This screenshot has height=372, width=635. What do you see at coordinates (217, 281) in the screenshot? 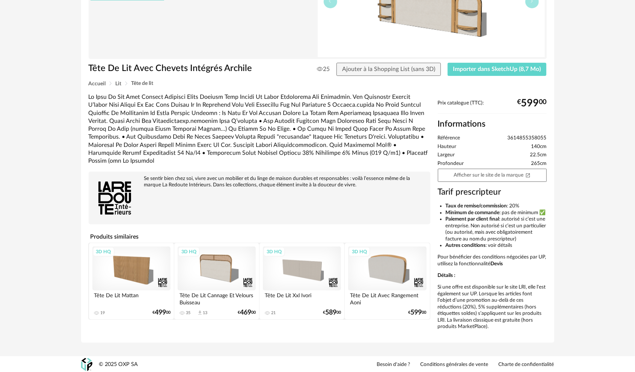
I see `a: 3D HQ Tête De Lit Cannage Et Velours Buisseau 35 Download icon 13 €46900` at bounding box center [217, 281].